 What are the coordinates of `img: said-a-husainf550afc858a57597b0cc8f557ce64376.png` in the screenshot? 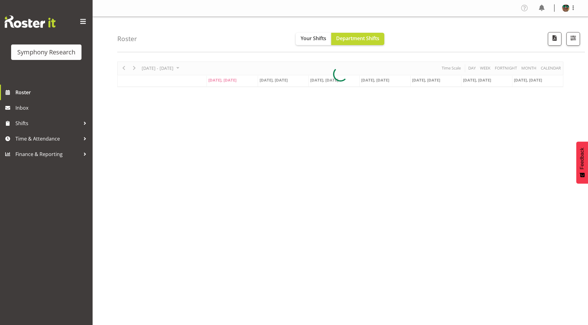 It's located at (565, 8).